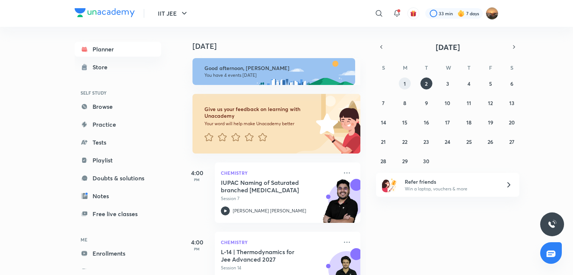 This screenshot has width=573, height=275. What do you see at coordinates (405, 161) in the screenshot?
I see `abbr: September 29, 2025` at bounding box center [405, 161].